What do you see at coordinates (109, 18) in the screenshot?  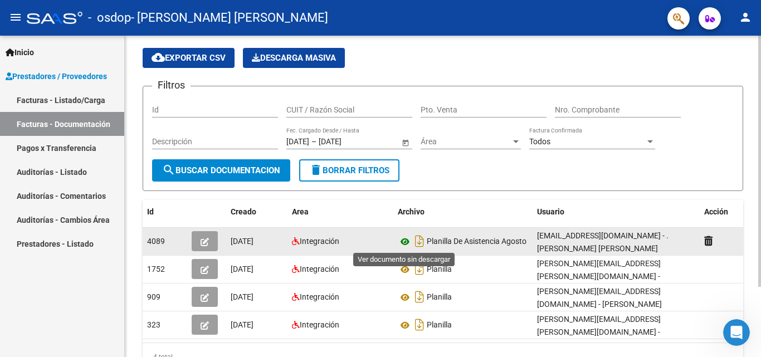 I see `span: - osdop` at bounding box center [109, 18].